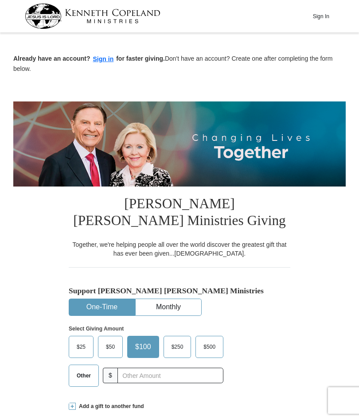  What do you see at coordinates (103, 59) in the screenshot?
I see `button: Sign in` at bounding box center [103, 59].